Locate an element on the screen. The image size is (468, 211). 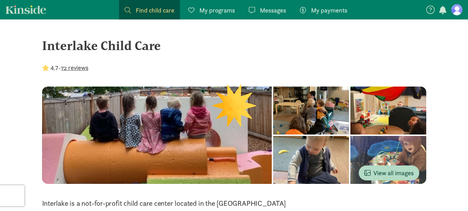
span: Messages is located at coordinates (273, 10).